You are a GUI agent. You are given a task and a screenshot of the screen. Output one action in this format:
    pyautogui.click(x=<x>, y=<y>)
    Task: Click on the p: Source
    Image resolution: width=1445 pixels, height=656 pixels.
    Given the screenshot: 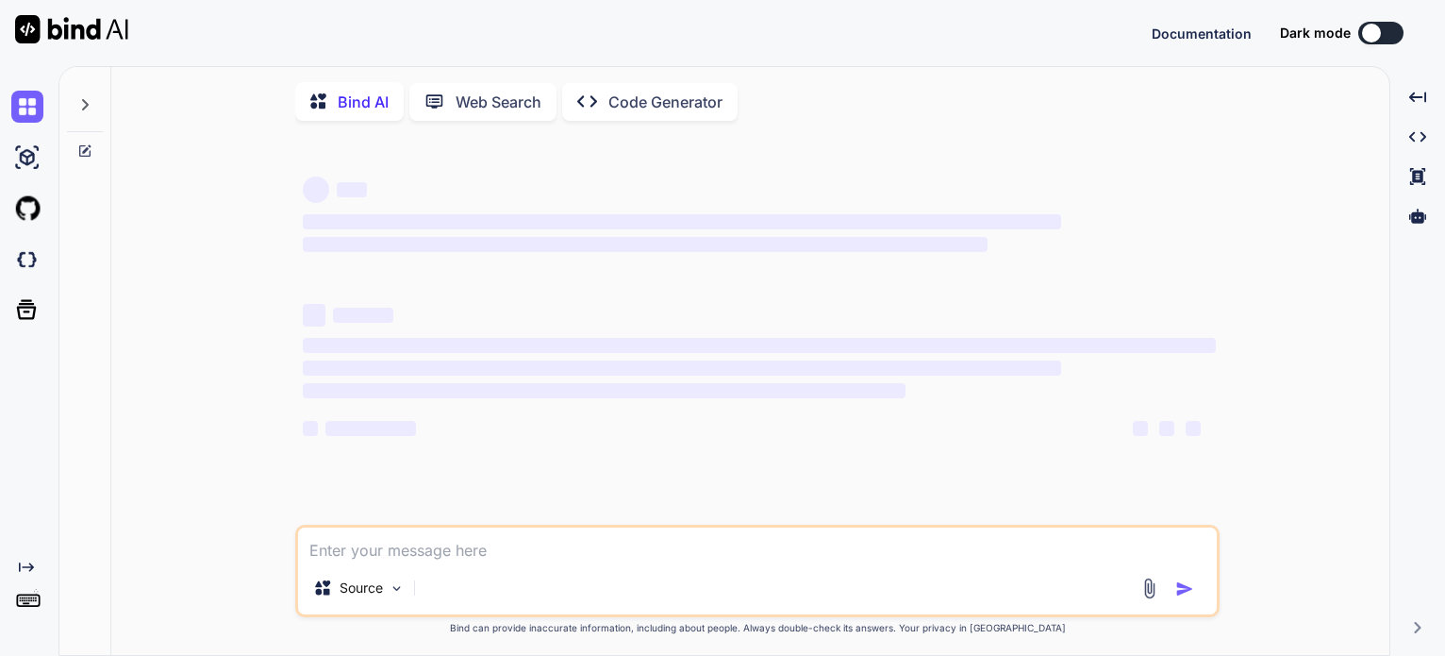 What is the action you would take?
    pyautogui.click(x=361, y=588)
    